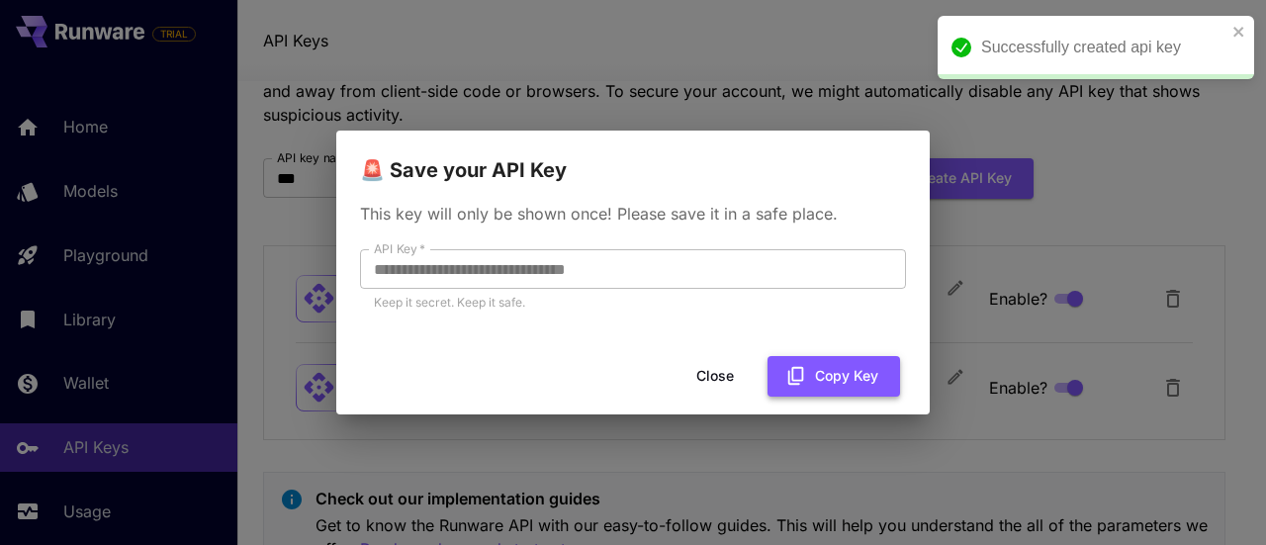 This screenshot has height=545, width=1266. I want to click on p: This key will only be shown once! Please save it in a safe place., so click(633, 214).